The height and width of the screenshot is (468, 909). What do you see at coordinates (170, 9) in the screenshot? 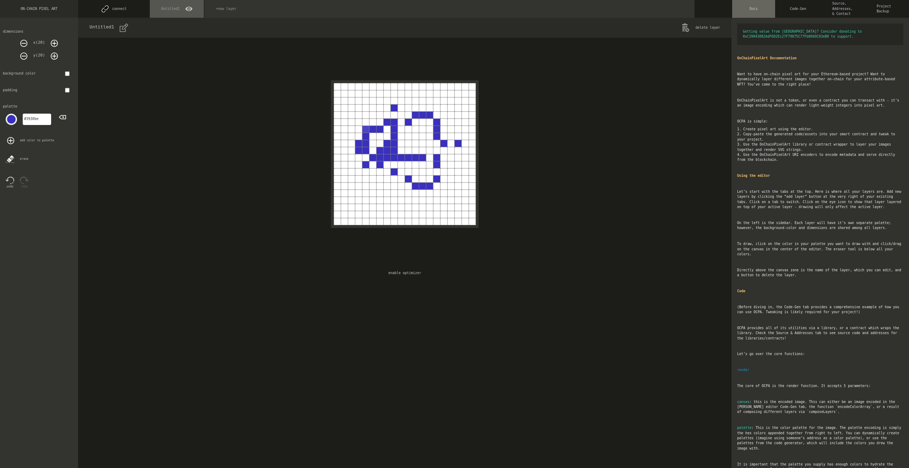
I see `span: Untitled1` at bounding box center [170, 9].